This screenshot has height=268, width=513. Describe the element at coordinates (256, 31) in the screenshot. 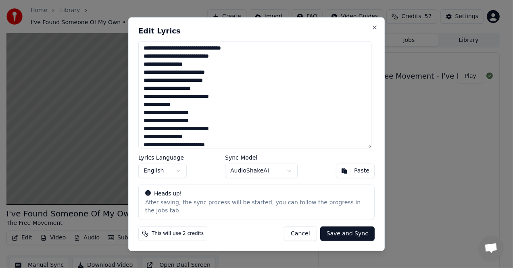

I see `h2: Edit Lyrics` at that location.